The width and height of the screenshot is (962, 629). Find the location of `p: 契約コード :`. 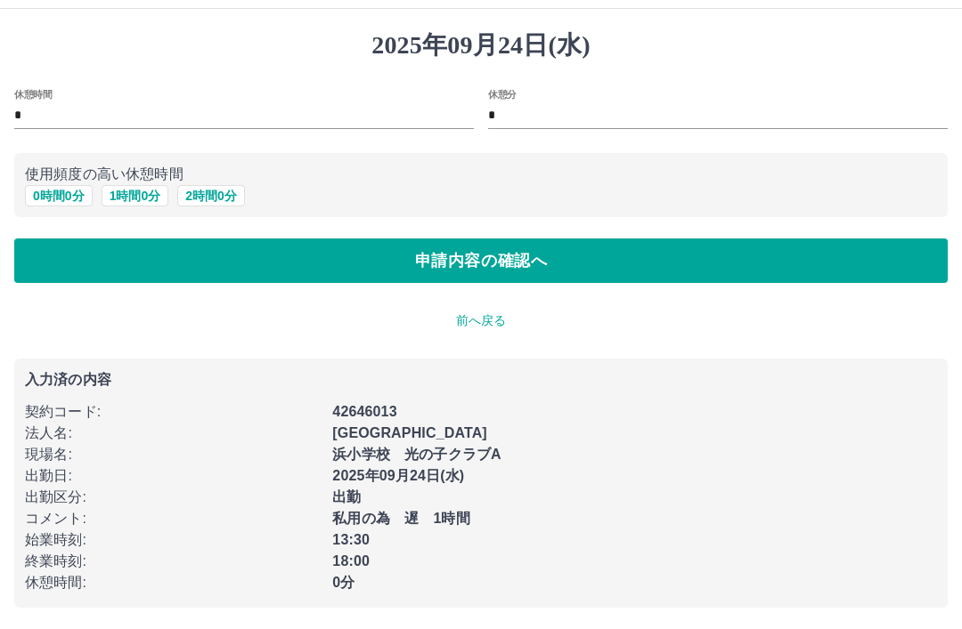

p: 契約コード : is located at coordinates (173, 412).